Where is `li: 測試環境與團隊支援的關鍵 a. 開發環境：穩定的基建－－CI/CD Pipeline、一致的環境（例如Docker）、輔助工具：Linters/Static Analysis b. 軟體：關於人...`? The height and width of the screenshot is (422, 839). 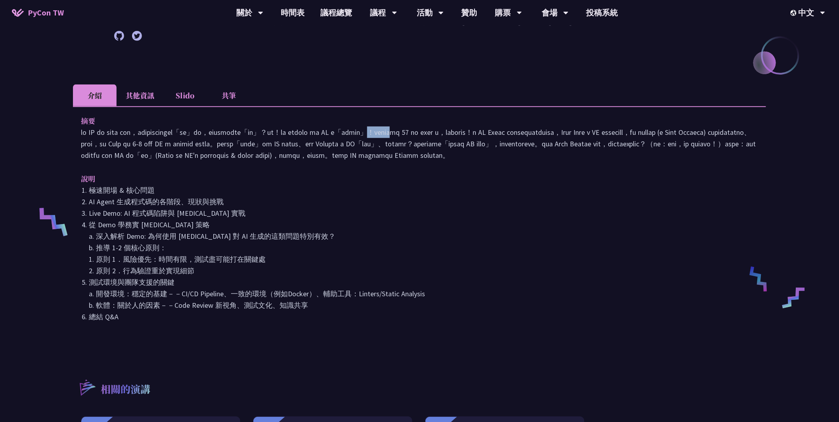
li: 測試環境與團隊支援的關鍵 a. 開發環境：穩定的基建－－CI/CD Pipeline、一致的環境（例如Docker）、輔助工具：Linters/Static Analysis b. 軟體：關於人... is located at coordinates (423, 293).